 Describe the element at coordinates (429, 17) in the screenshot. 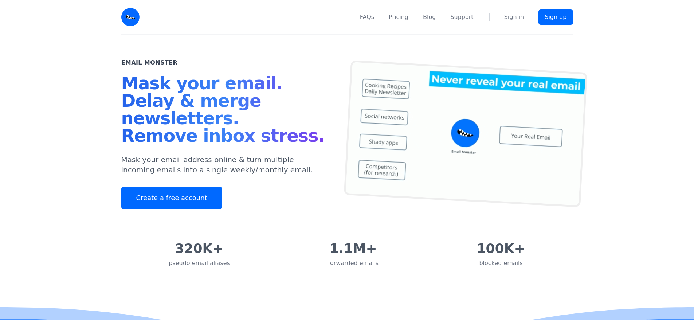

I see `a: Blog` at that location.